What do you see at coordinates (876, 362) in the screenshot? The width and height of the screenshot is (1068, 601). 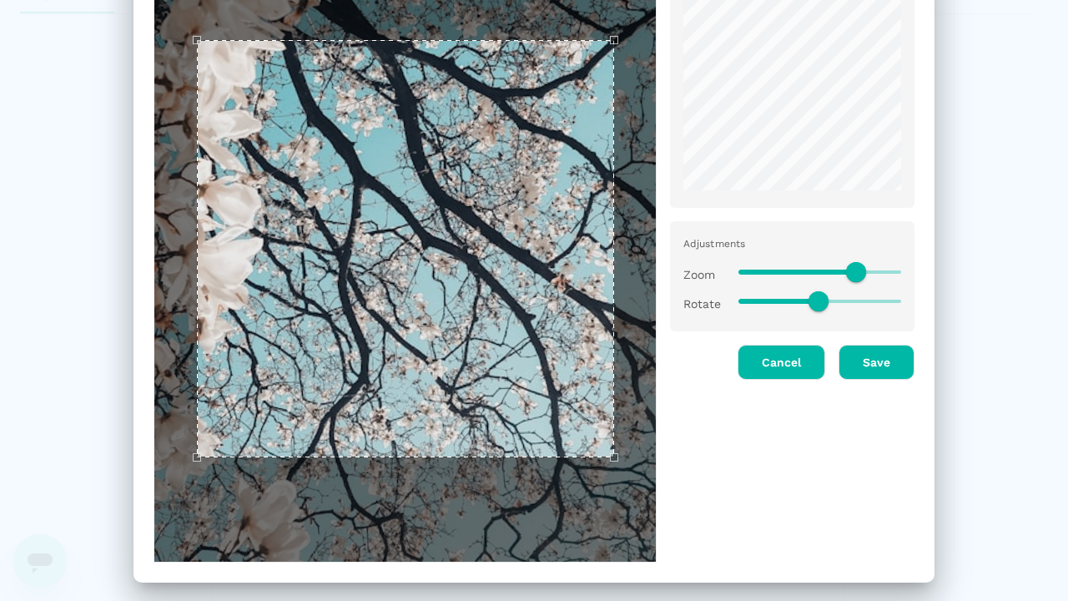 I see `button: Save` at bounding box center [876, 362].